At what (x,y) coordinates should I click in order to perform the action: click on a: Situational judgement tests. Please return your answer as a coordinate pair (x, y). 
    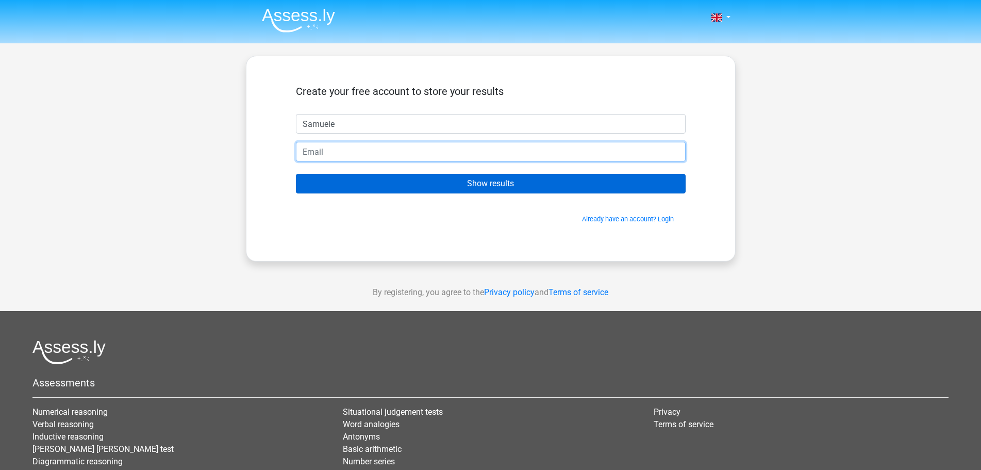
    Looking at the image, I should click on (393, 411).